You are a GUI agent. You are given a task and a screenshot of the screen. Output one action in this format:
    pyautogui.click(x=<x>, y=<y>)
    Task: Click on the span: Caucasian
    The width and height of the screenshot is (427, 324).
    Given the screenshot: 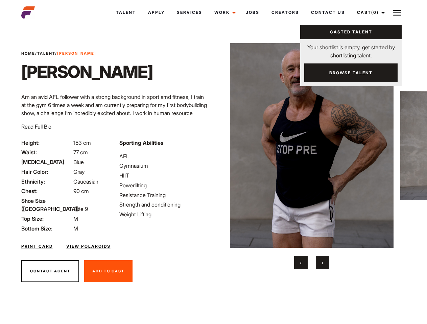 What is the action you would take?
    pyautogui.click(x=86, y=182)
    